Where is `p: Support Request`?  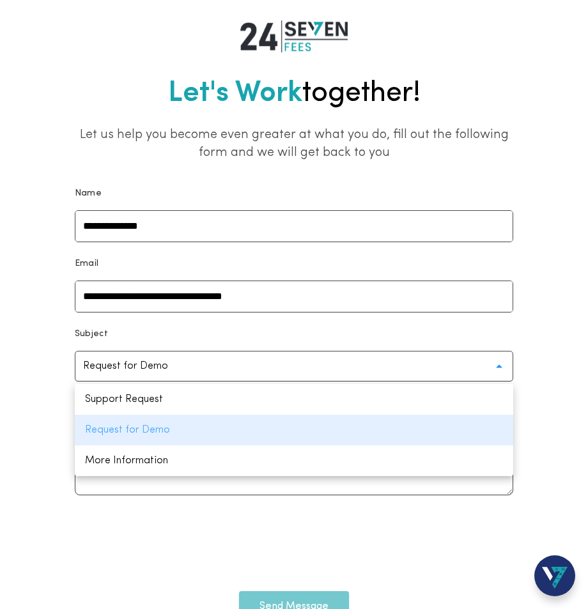
p: Support Request is located at coordinates (294, 399).